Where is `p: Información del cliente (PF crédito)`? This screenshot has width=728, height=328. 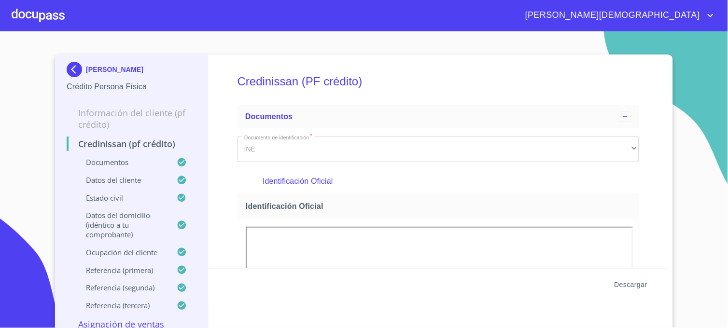 p: Información del cliente (PF crédito) is located at coordinates (131, 119).